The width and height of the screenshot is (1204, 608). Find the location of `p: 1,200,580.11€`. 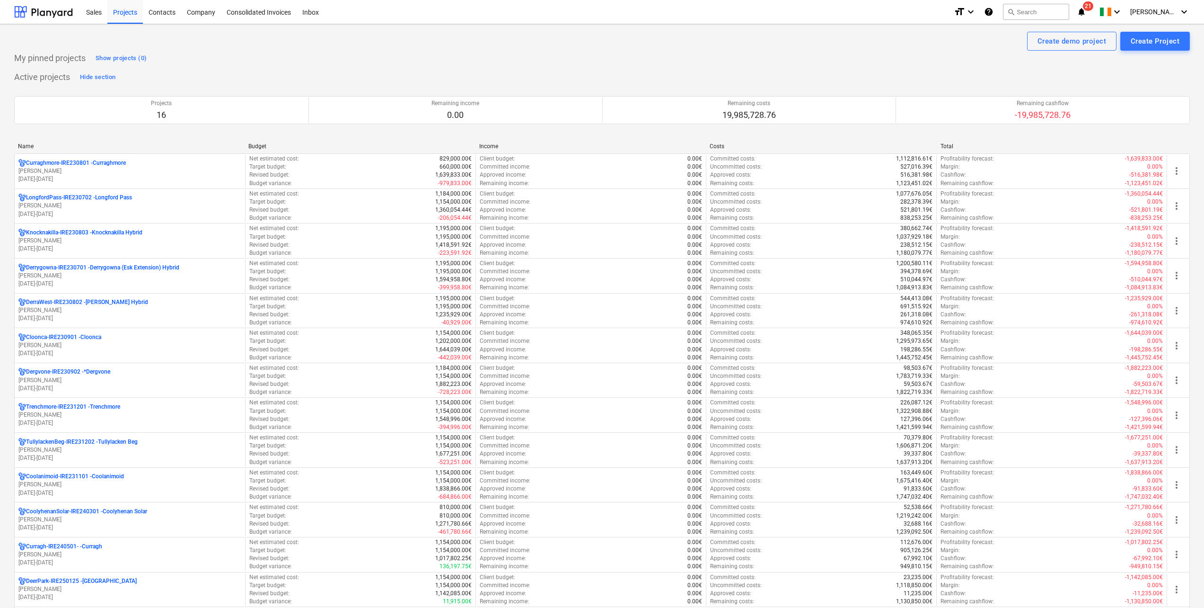

p: 1,200,580.11€ is located at coordinates (914, 263).